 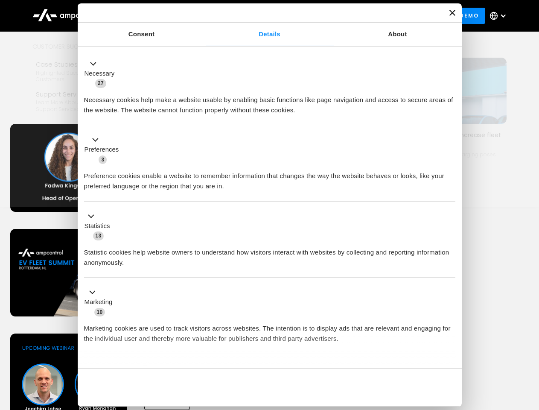 I want to click on label: Statistics, so click(x=97, y=226).